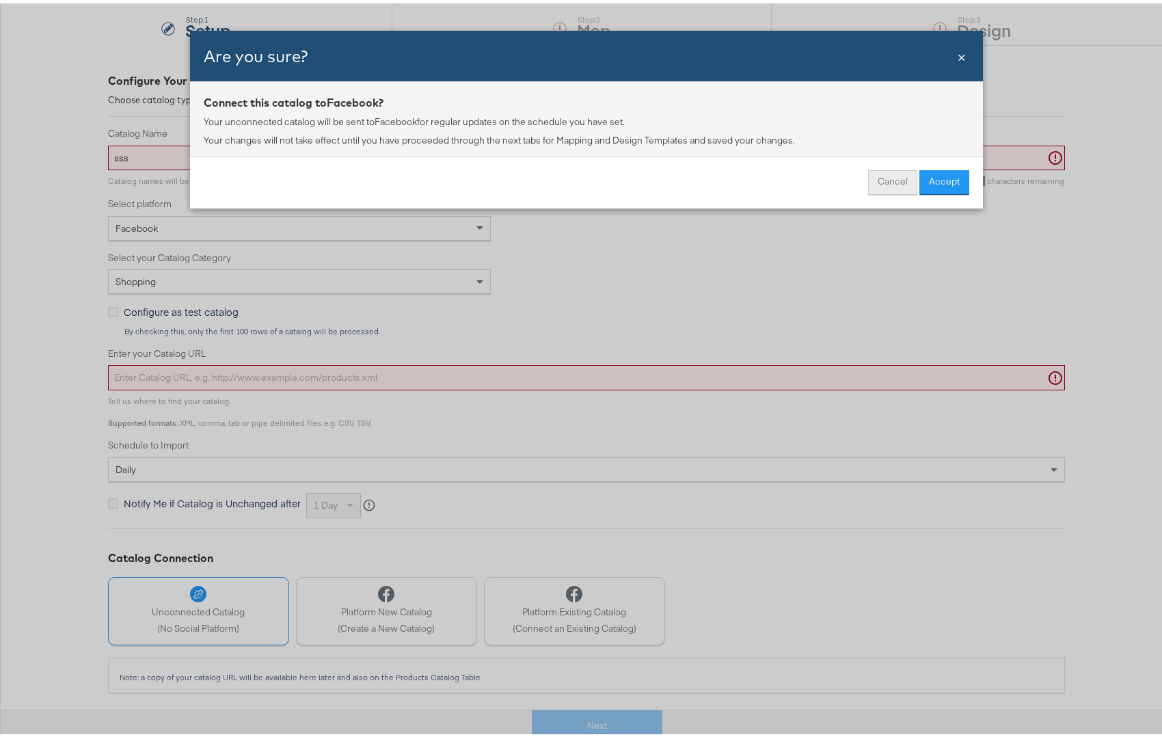 This screenshot has height=737, width=1162. What do you see at coordinates (586, 116) in the screenshot?
I see `div: Connected Warning` at bounding box center [586, 116].